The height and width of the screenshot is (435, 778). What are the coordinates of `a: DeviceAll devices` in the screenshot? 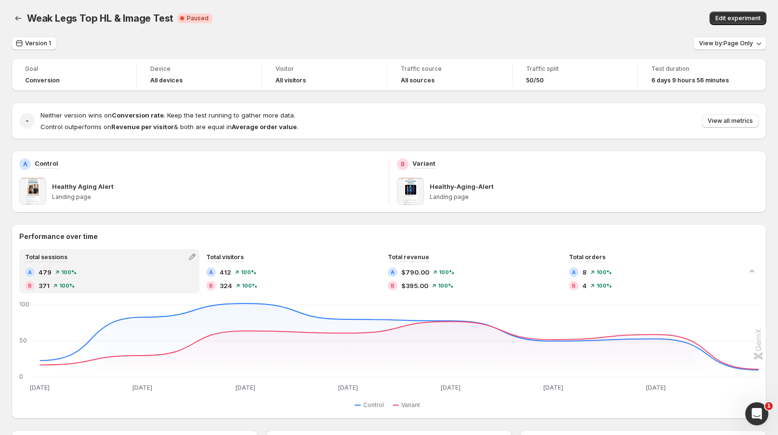 It's located at (199, 75).